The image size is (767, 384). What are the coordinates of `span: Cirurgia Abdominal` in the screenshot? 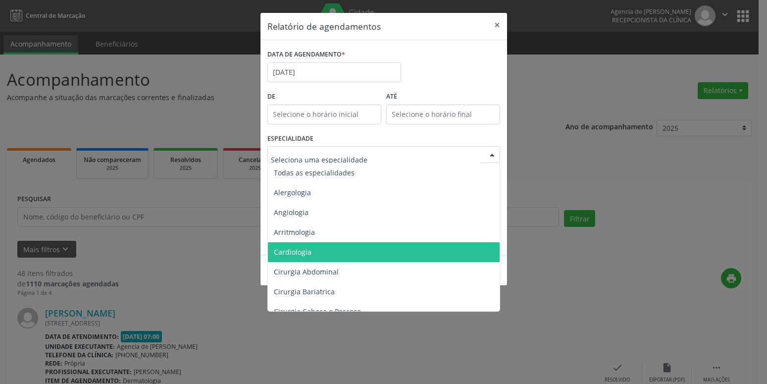 It's located at (306, 272).